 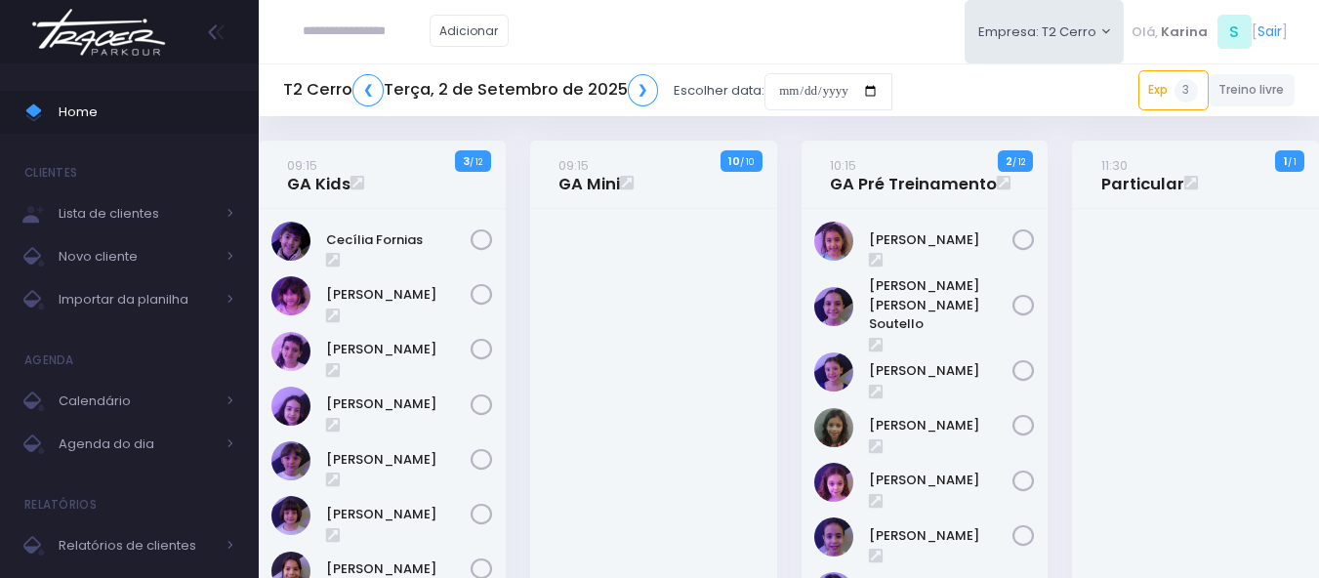 What do you see at coordinates (834, 537) in the screenshot?
I see `img: Luzia Rolfini Fernandes` at bounding box center [834, 537].